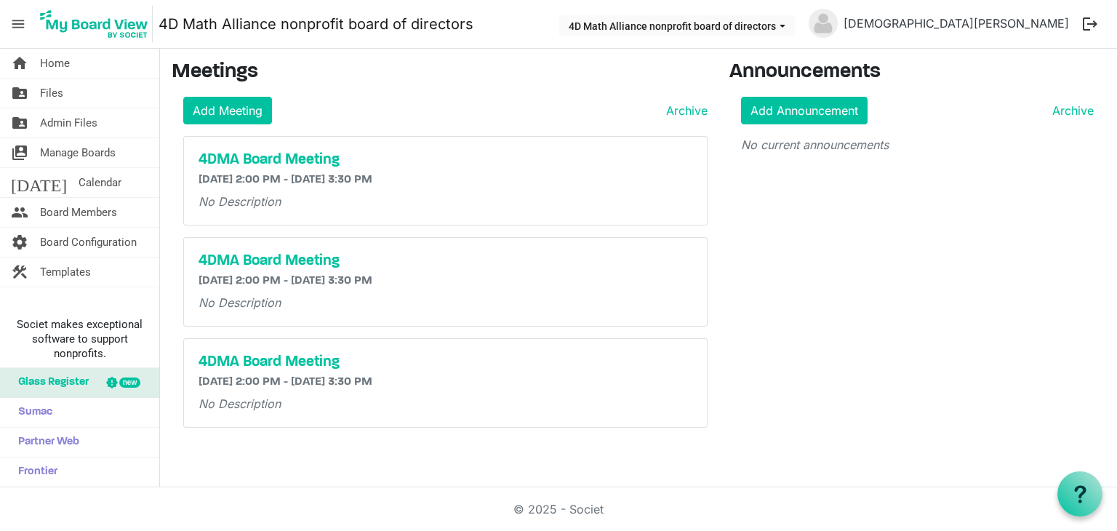 The image size is (1117, 531). Describe the element at coordinates (316, 24) in the screenshot. I see `a: 4D Math Alliance nonprofit board of directors` at that location.